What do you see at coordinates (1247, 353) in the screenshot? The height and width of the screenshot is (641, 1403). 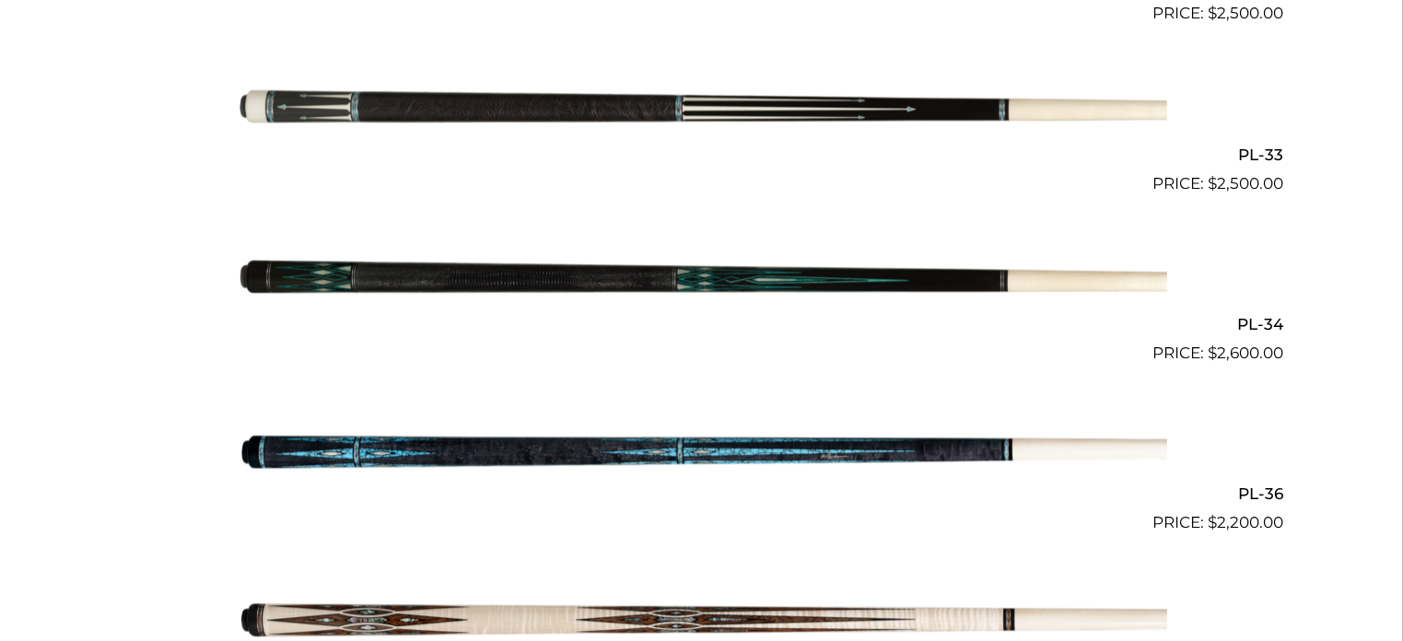 I see `bdi: 2,600.00` at bounding box center [1247, 353].